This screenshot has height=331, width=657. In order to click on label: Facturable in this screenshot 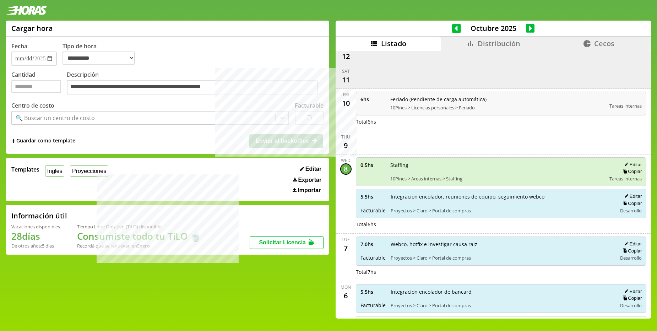, I will do `click(309, 106)`.